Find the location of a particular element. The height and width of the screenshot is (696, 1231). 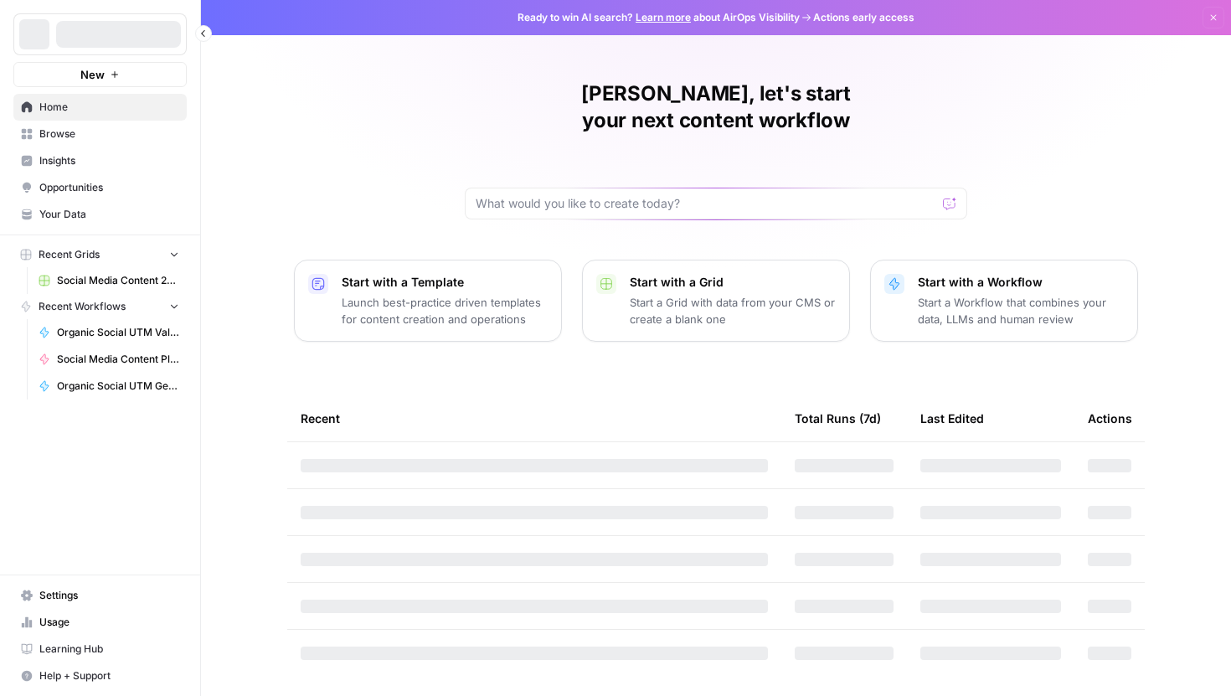

span: Your Data is located at coordinates (109, 214).